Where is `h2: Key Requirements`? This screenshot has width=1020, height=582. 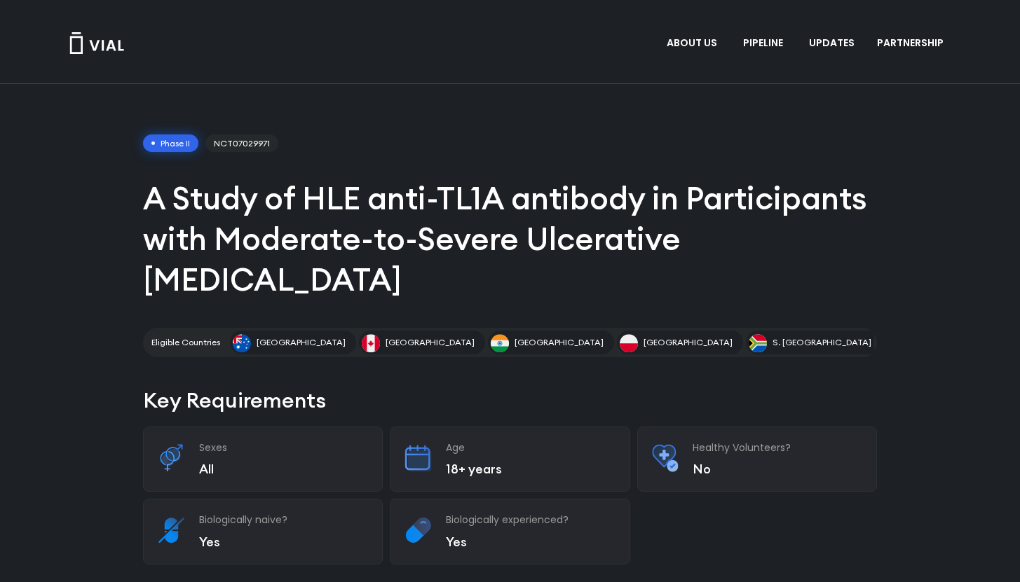 h2: Key Requirements is located at coordinates (510, 400).